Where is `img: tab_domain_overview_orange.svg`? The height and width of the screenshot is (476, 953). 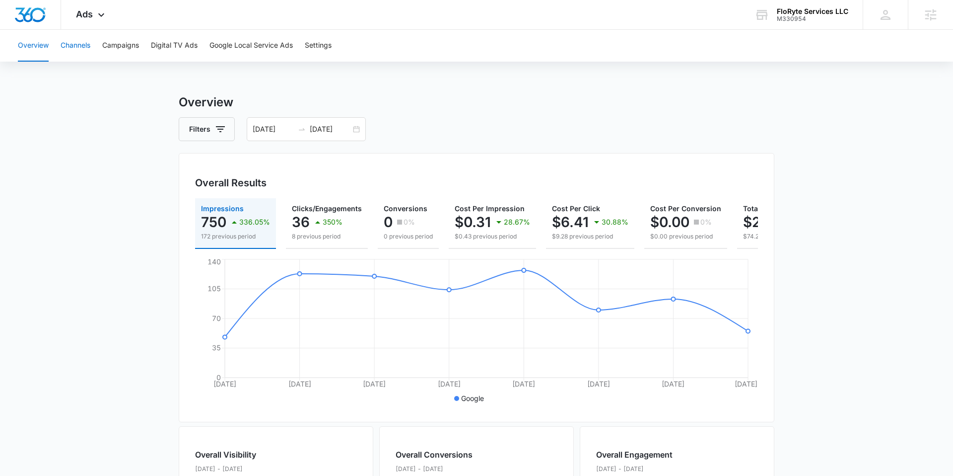
img: tab_domain_overview_orange.svg is located at coordinates (31, 62).